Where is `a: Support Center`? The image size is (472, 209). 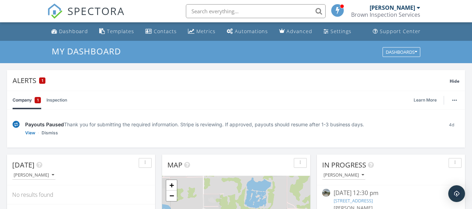
a: Support Center is located at coordinates (396, 31).